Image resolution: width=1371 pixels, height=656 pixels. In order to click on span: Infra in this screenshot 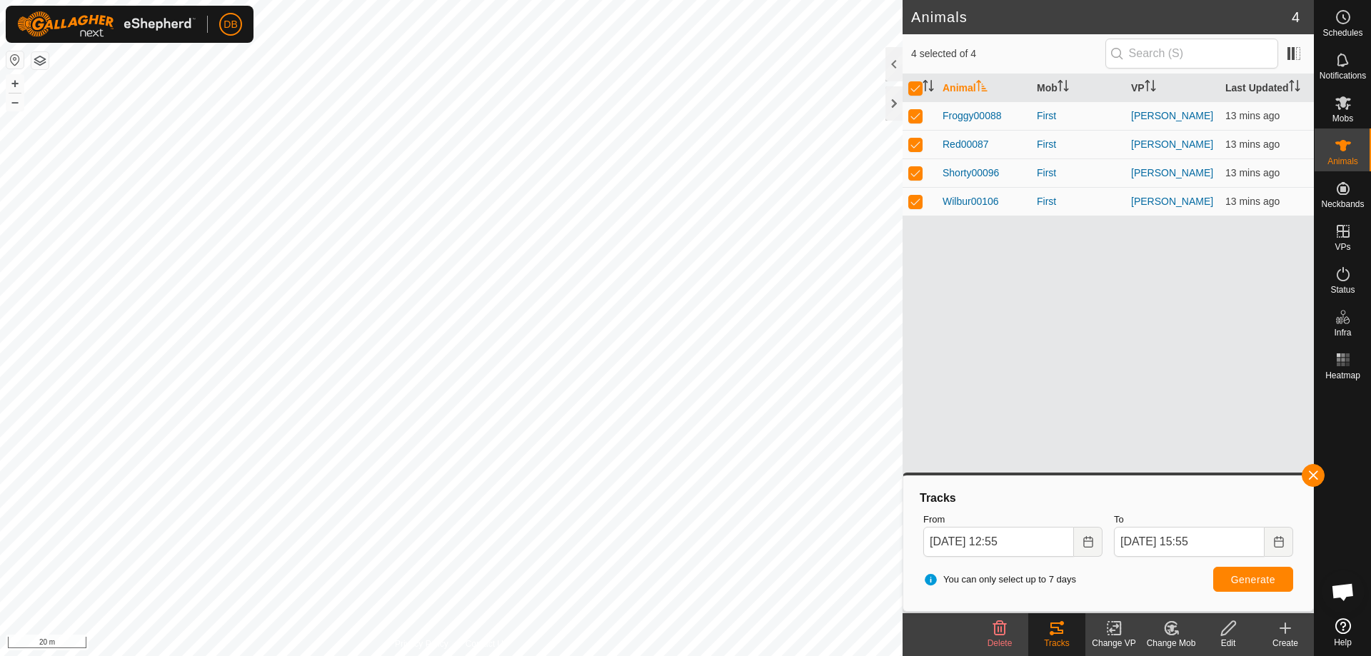, I will do `click(1342, 333)`.